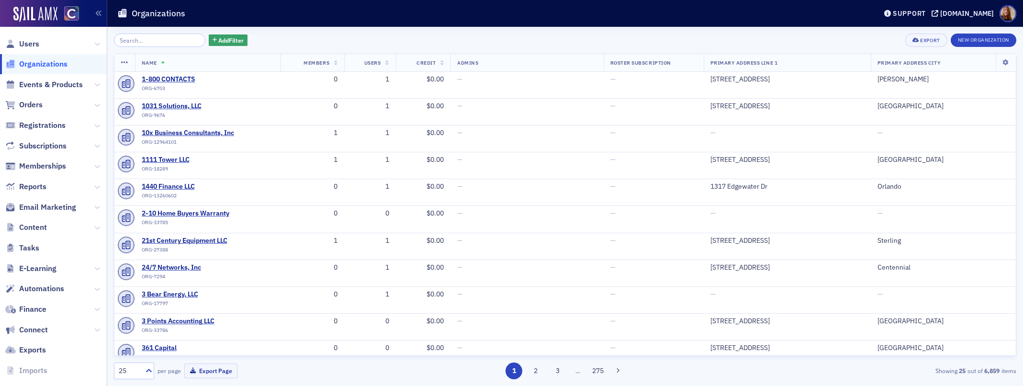 The image size is (1023, 386). Describe the element at coordinates (185, 224) in the screenshot. I see `div: ORG-33785` at that location.